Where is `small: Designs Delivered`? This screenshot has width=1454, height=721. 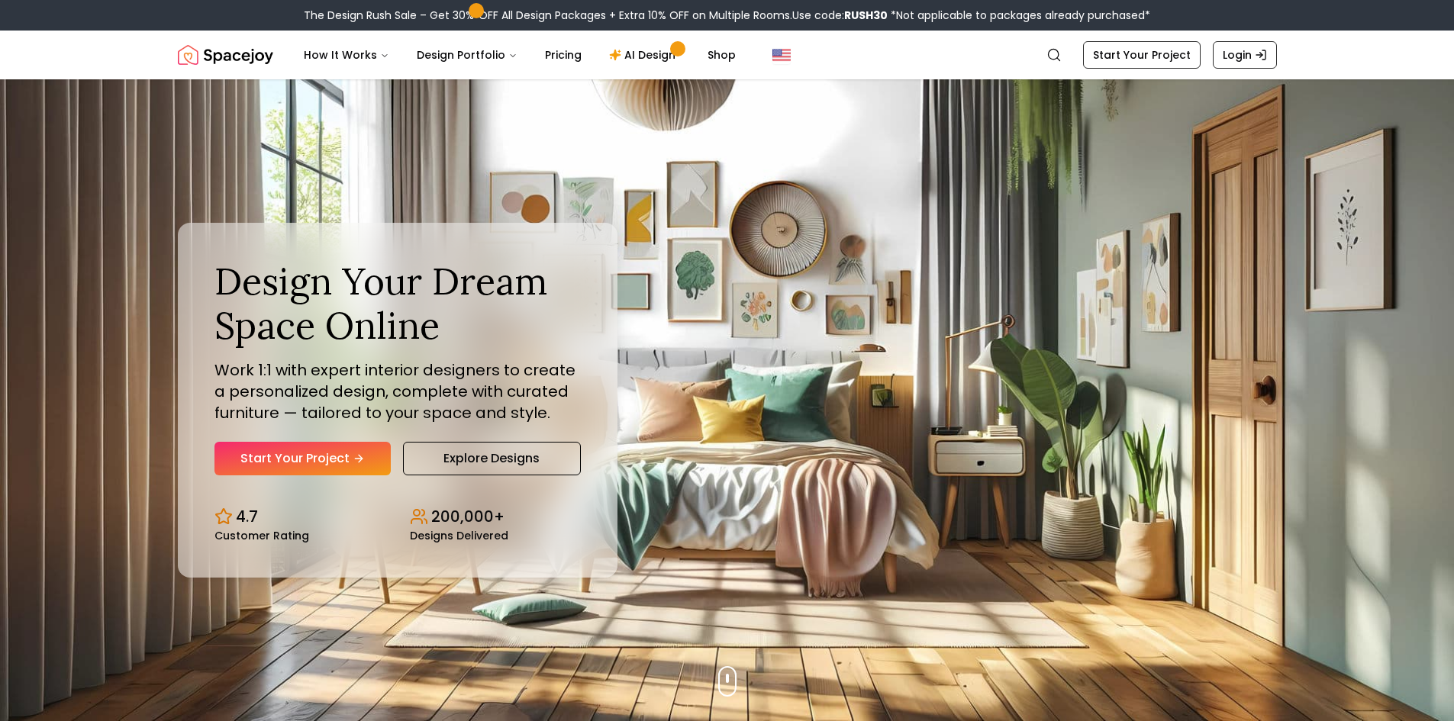 small: Designs Delivered is located at coordinates (459, 536).